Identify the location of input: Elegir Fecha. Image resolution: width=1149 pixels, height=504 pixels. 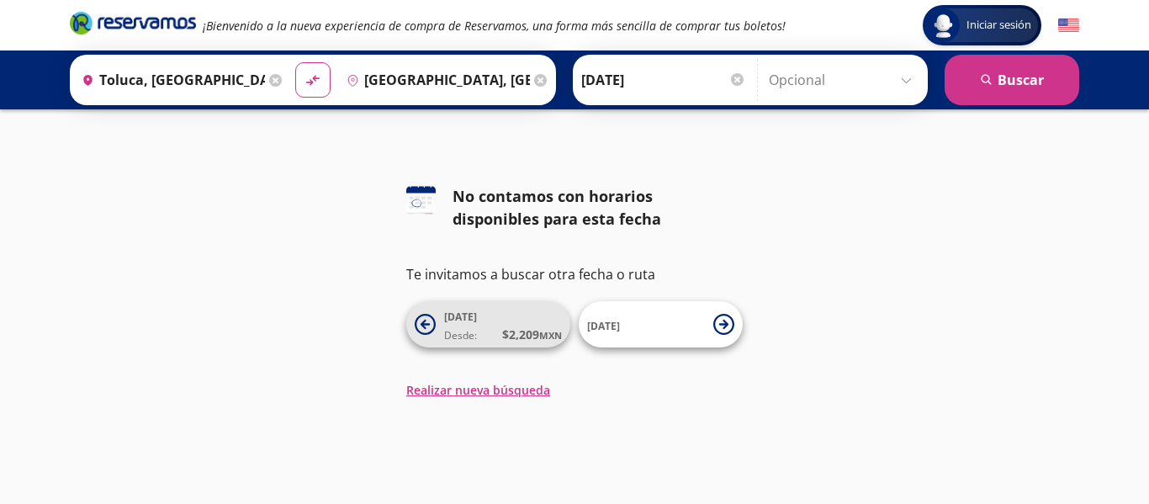
(664, 80).